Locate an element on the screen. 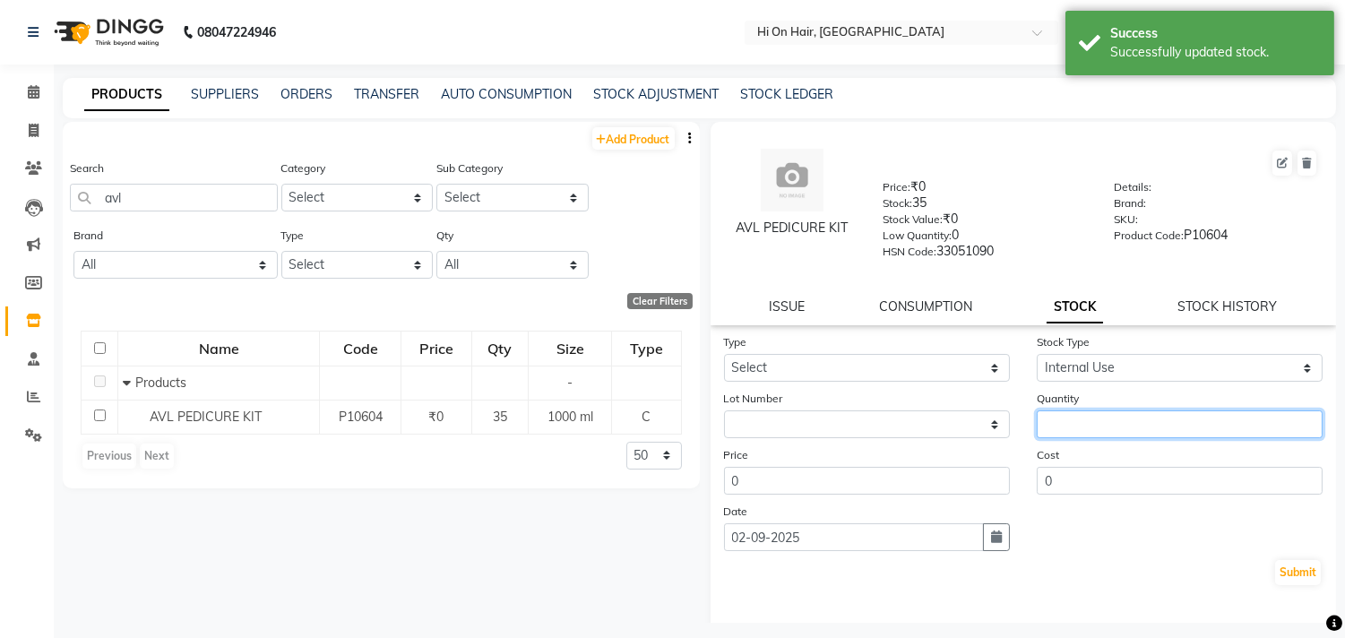 This screenshot has width=1345, height=638. span: Collapse Row is located at coordinates (129, 383).